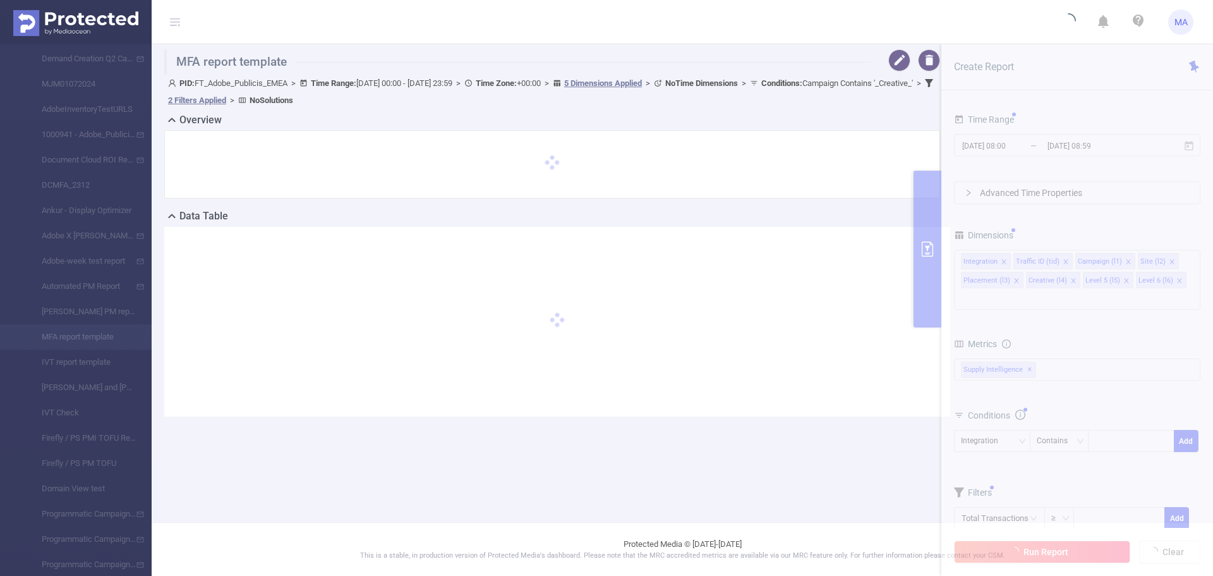 This screenshot has height=576, width=1213. I want to click on b: Conditions :, so click(781, 83).